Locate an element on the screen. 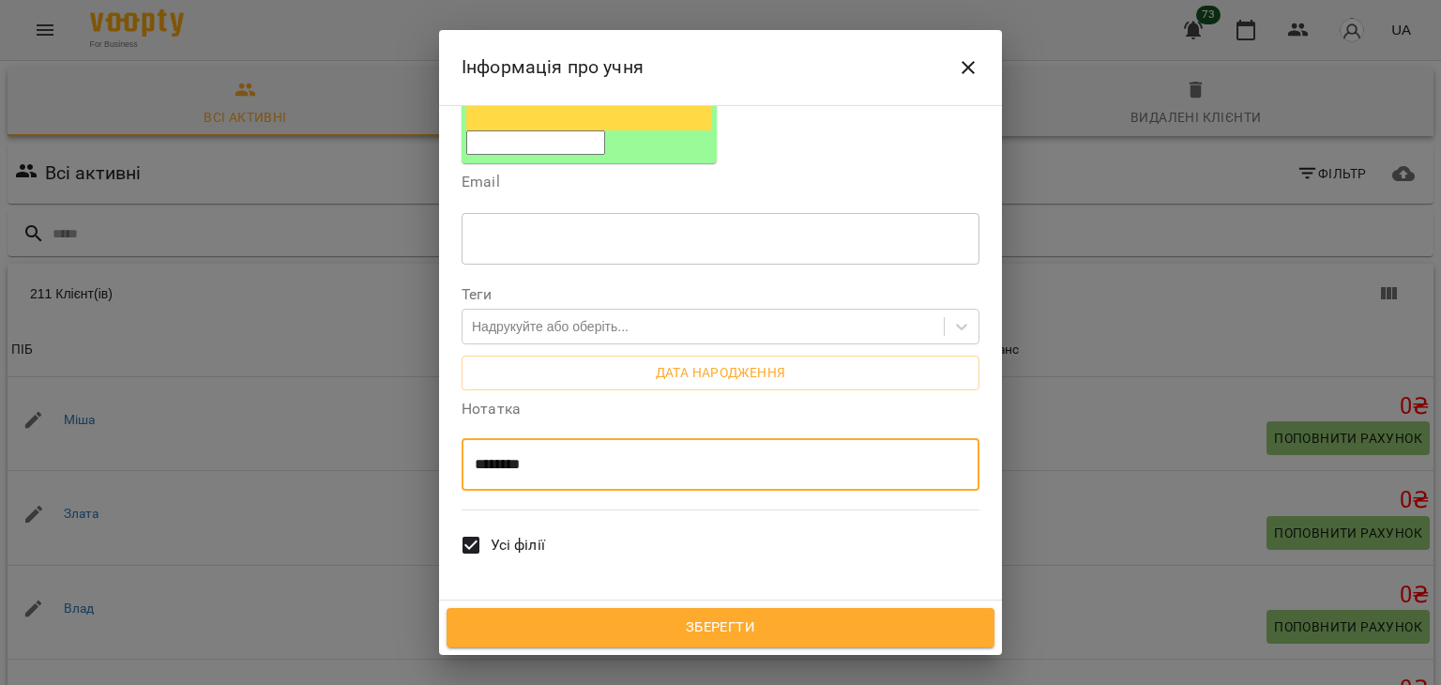 This screenshot has height=685, width=1441. label: Email is located at coordinates (720, 182).